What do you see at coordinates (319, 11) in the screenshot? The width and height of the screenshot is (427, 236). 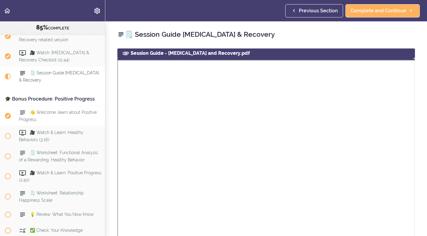 I see `span: Previous Section` at bounding box center [319, 11].